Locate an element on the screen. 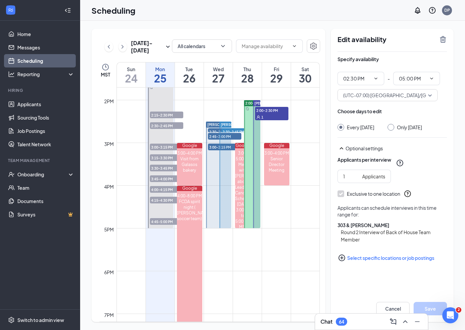 The image size is (465, 330). h1: Scheduling is located at coordinates (114, 10).